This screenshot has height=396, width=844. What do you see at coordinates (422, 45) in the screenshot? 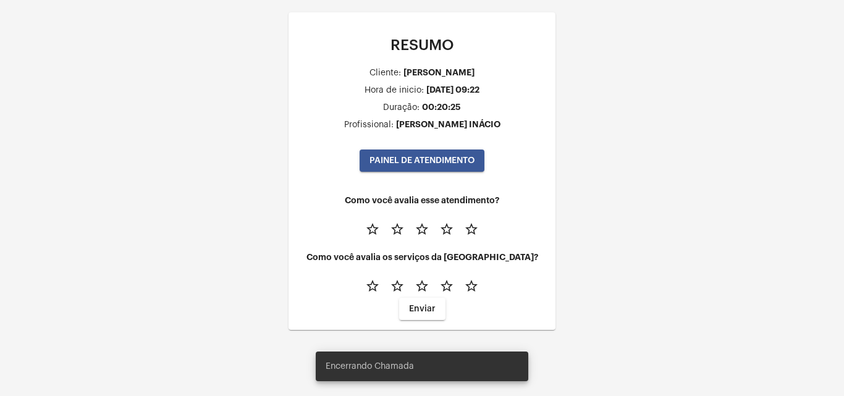
I see `p: RESUMO` at bounding box center [422, 45].